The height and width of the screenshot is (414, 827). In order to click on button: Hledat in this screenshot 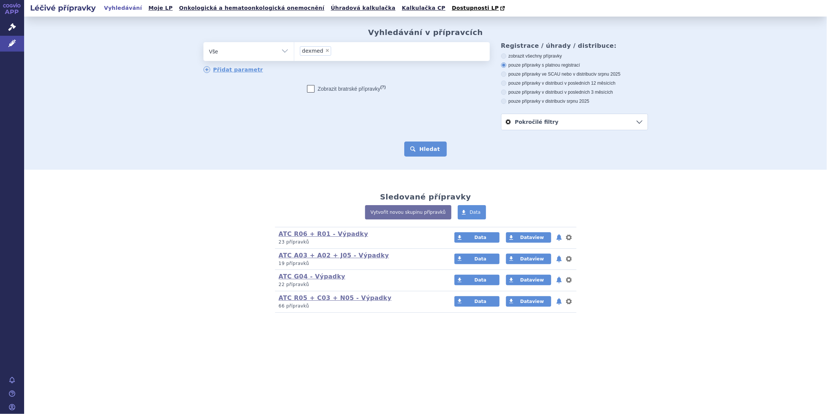, I will do `click(425, 149)`.